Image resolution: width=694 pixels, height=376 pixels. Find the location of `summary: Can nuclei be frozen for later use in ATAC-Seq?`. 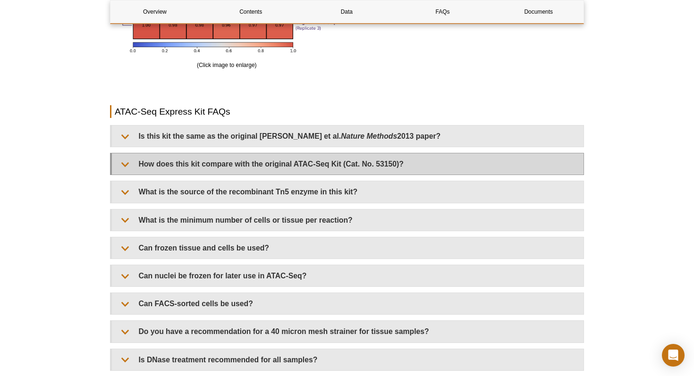

summary: Can nuclei be frozen for later use in ATAC-Seq? is located at coordinates (348, 276).